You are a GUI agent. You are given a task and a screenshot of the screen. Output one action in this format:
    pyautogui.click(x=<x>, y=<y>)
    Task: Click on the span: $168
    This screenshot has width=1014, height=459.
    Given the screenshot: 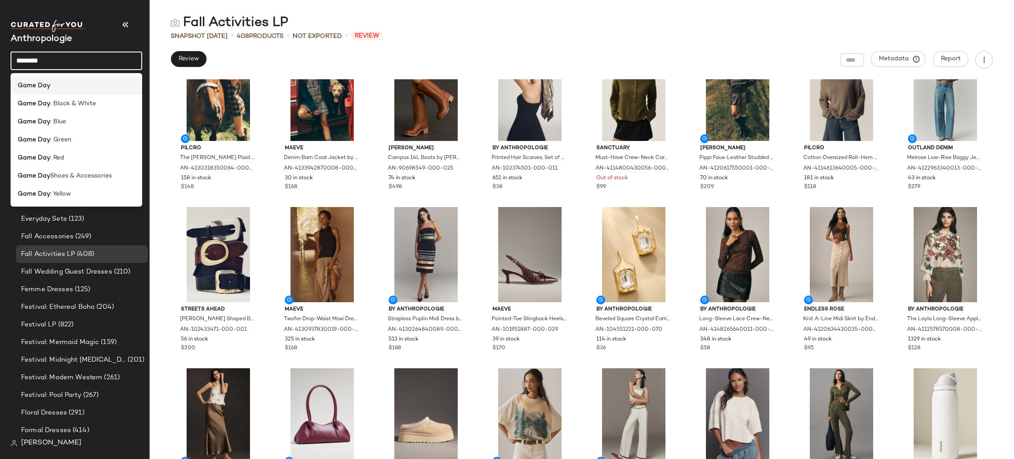 What is the action you would take?
    pyautogui.click(x=291, y=187)
    